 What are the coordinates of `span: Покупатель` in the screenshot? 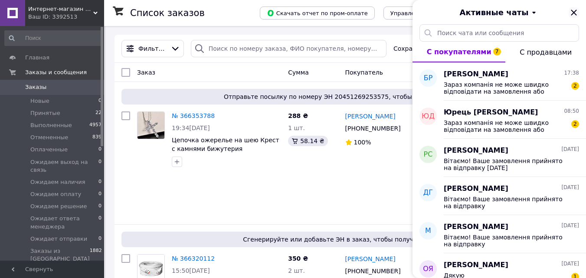 It's located at (365, 72).